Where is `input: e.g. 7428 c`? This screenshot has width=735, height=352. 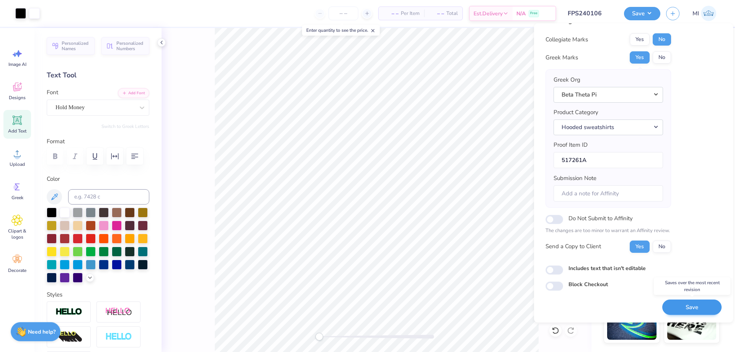
input: e.g. 7428 c is located at coordinates (109, 197).